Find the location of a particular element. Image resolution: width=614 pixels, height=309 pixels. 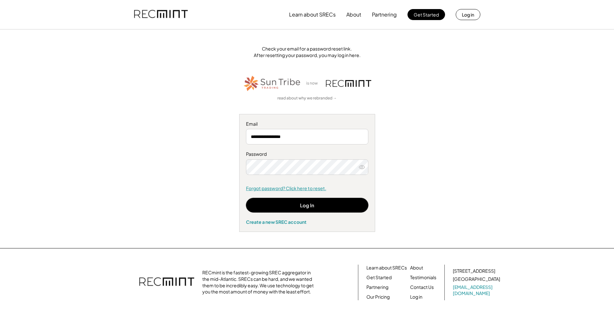

button: Partnering is located at coordinates (384, 15).